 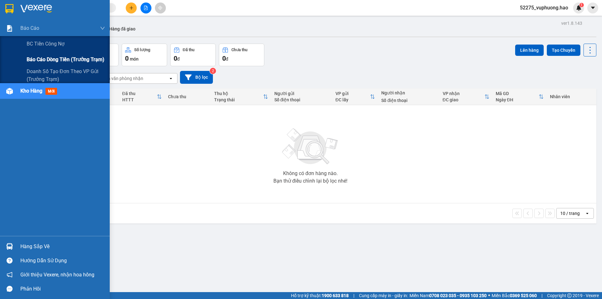 I want to click on button: file-add, so click(x=146, y=8).